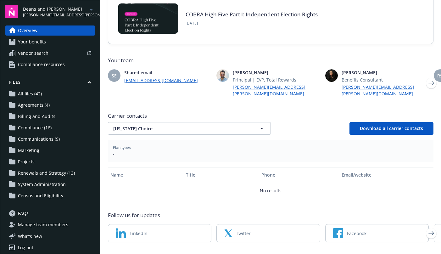 The height and width of the screenshot is (254, 441). What do you see at coordinates (377, 233) in the screenshot?
I see `a: Facebook` at bounding box center [377, 233].